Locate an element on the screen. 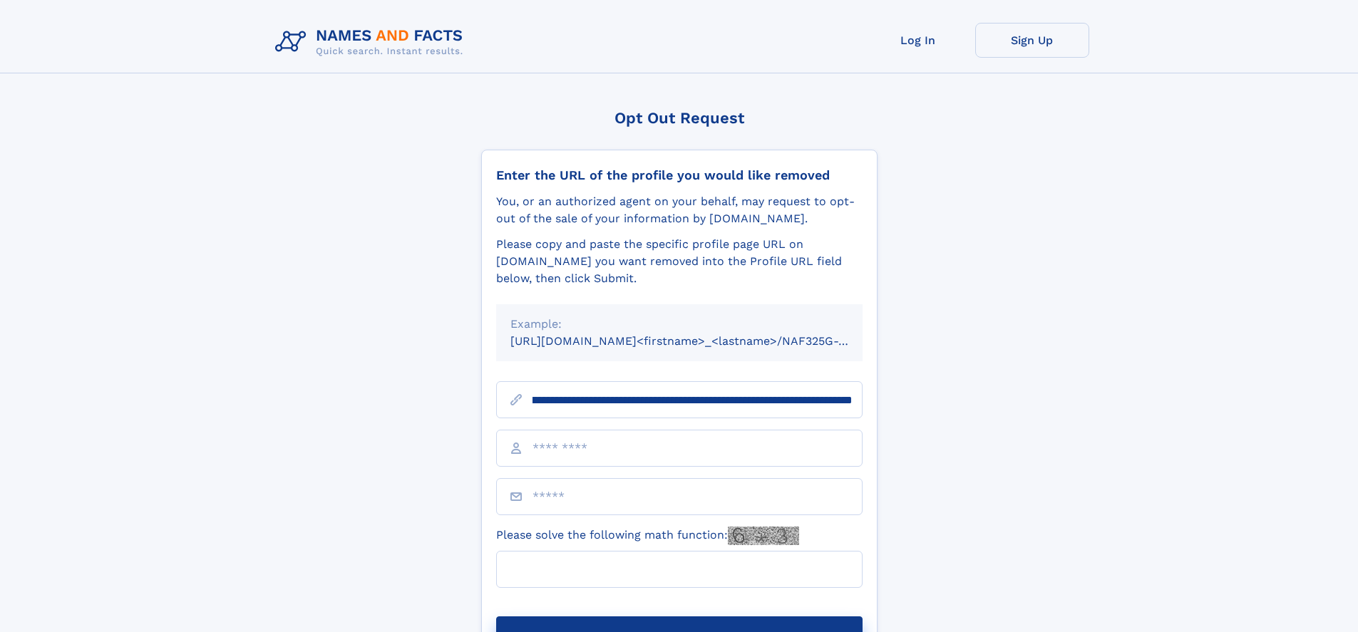  img: Logo Names and Facts is located at coordinates (372, 42).